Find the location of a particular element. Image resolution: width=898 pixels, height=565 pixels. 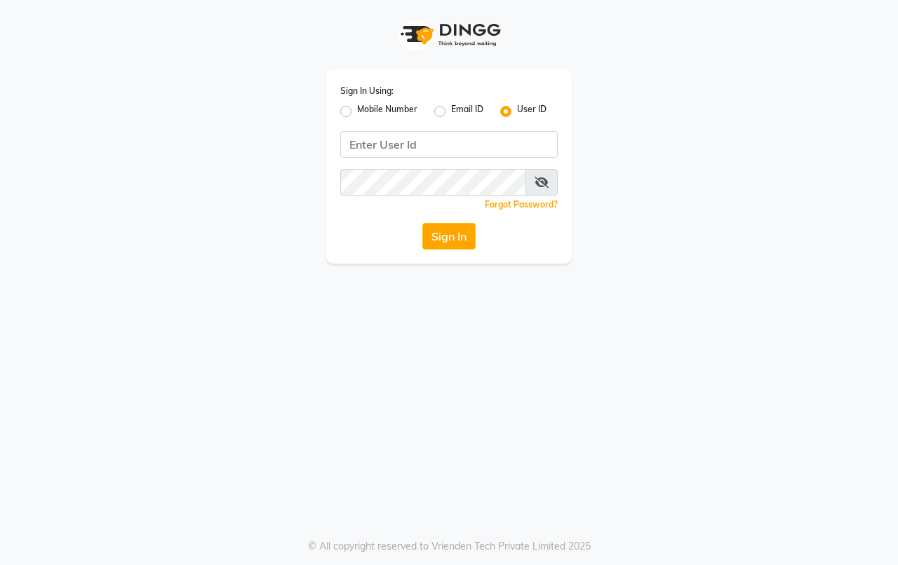

label: Sign In Using: is located at coordinates (367, 91).